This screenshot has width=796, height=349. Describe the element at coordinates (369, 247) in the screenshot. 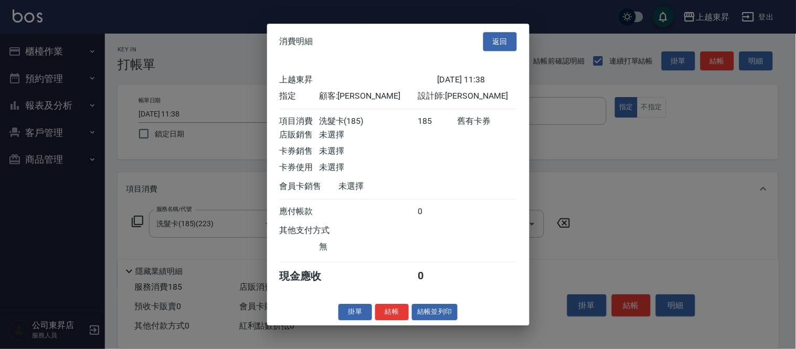

I see `div: 無` at that location.